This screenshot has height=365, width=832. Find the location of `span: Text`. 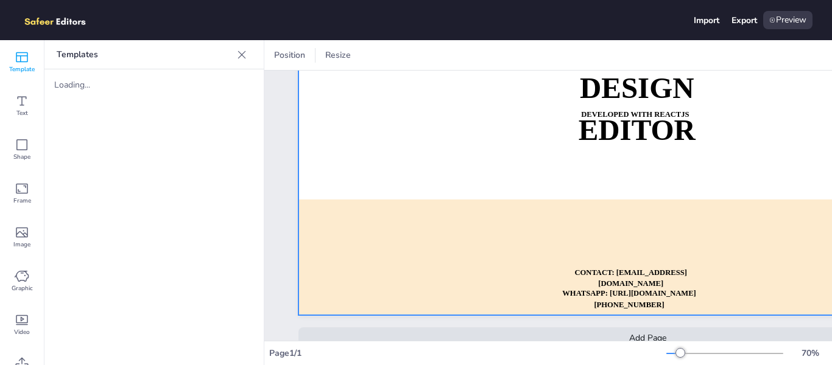

span: Text is located at coordinates (22, 113).